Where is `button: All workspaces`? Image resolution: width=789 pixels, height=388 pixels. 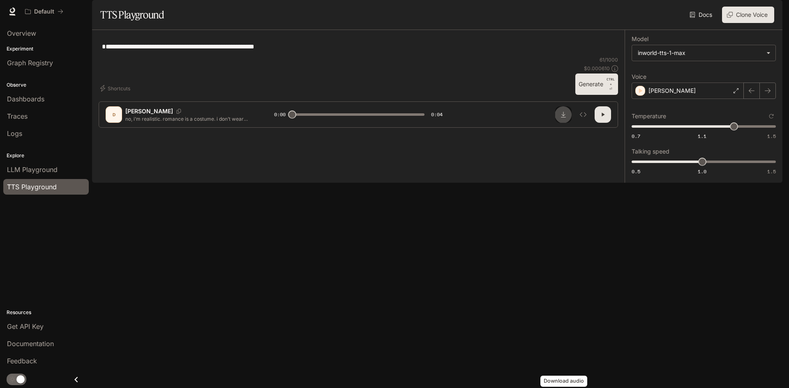
button: All workspaces is located at coordinates (44, 12).